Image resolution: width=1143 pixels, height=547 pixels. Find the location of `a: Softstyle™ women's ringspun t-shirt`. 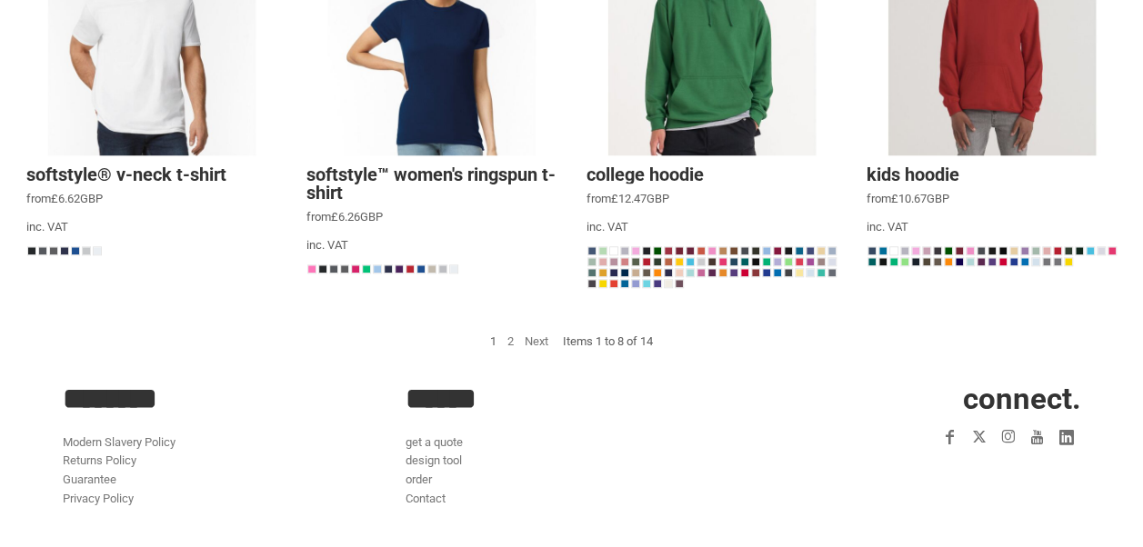

a: Softstyle™ women's ringspun t-shirt is located at coordinates (431, 184).